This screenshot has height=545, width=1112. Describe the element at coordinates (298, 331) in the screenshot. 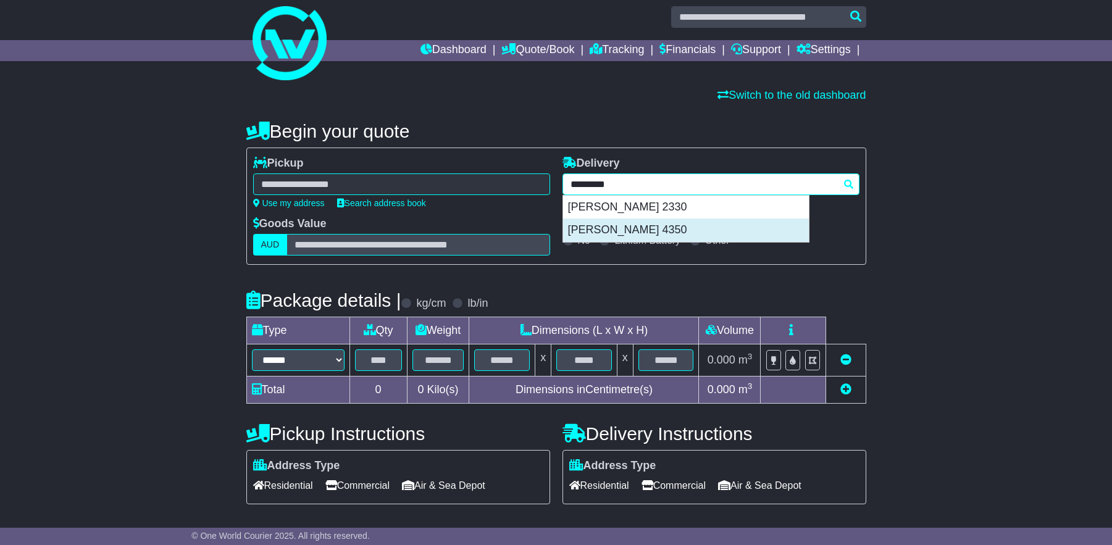

I see `td: Type` at that location.